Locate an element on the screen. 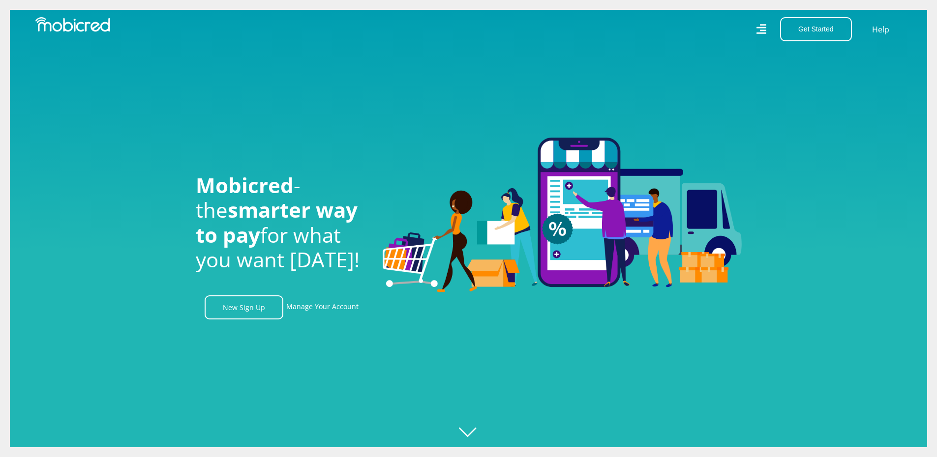 The width and height of the screenshot is (937, 457). a: New Sign Up is located at coordinates (244, 307).